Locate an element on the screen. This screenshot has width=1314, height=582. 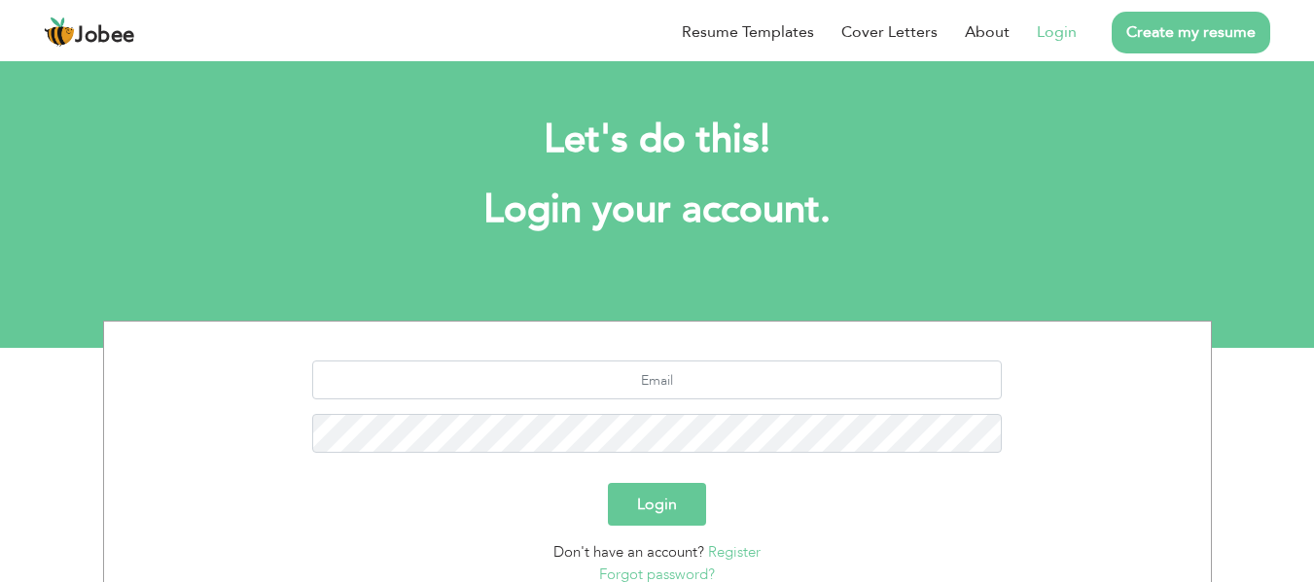
img: jobee.io is located at coordinates (59, 32).